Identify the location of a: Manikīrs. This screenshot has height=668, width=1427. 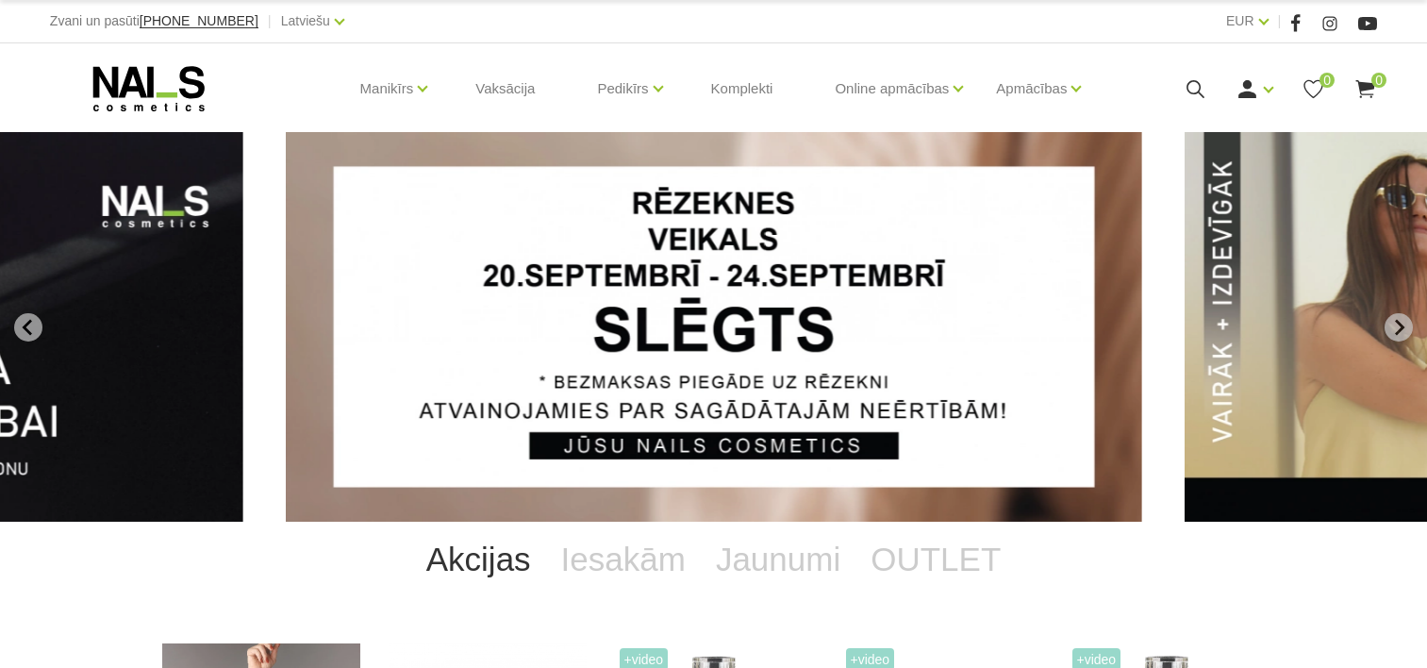
(387, 89).